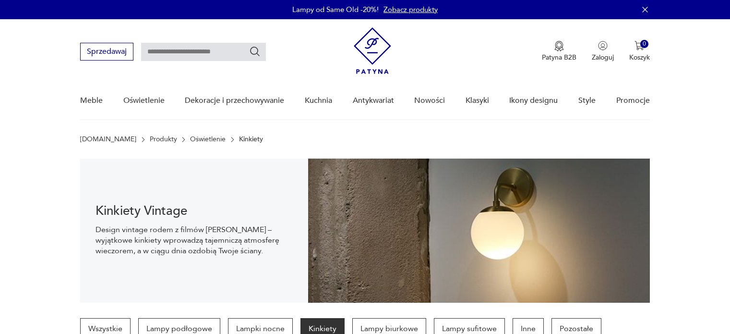  I want to click on button: 0Koszyk, so click(639, 51).